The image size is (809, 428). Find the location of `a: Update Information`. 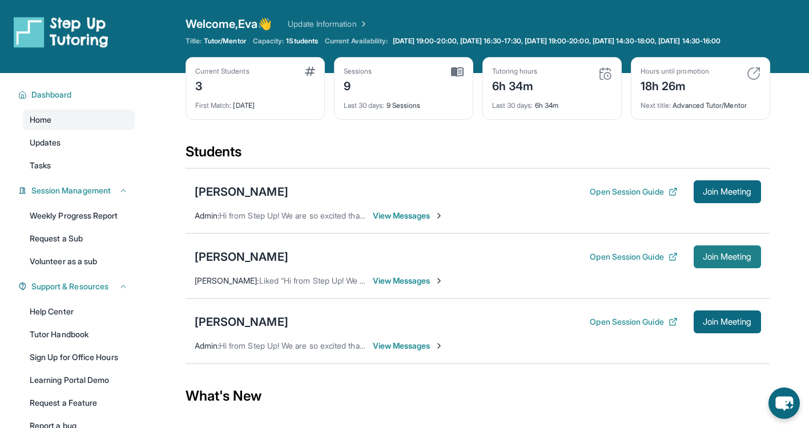

a: Update Information is located at coordinates (328, 24).